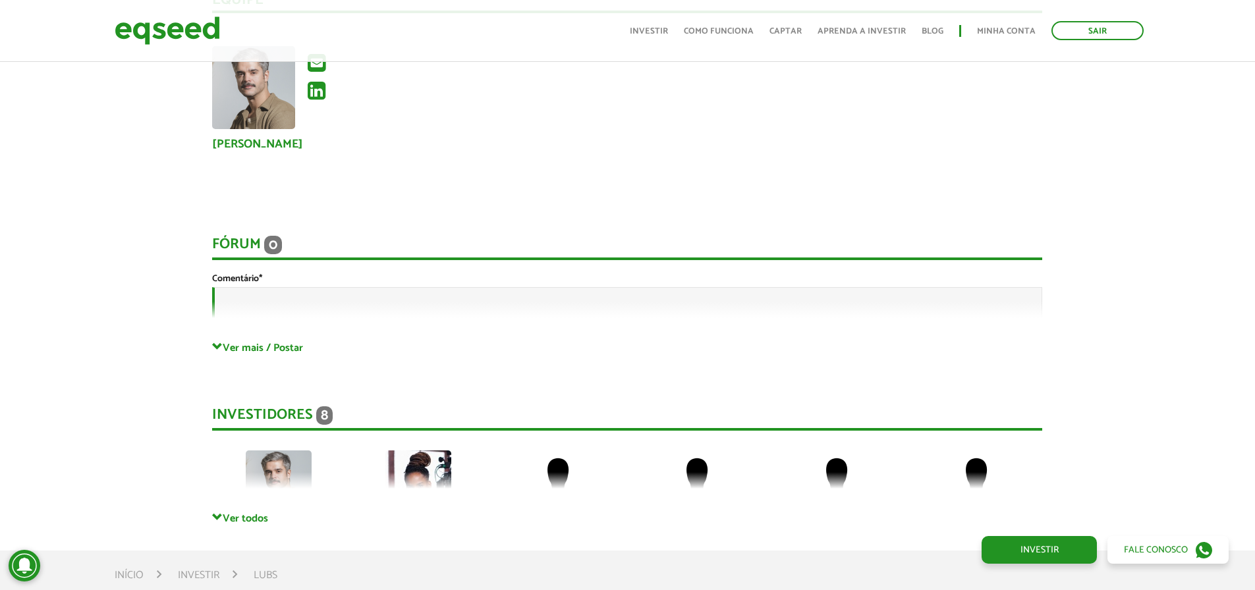 Image resolution: width=1255 pixels, height=590 pixels. I want to click on a: Captar, so click(785, 31).